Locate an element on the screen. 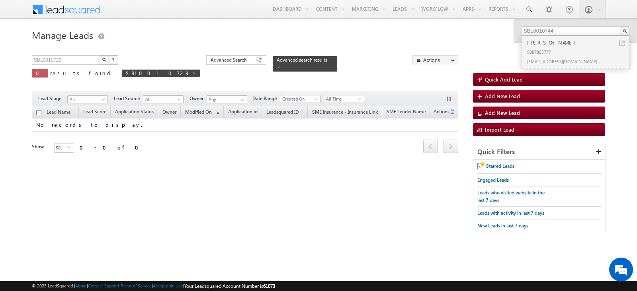 This screenshot has width=637, height=291. span: Advanced Search is located at coordinates (230, 60).